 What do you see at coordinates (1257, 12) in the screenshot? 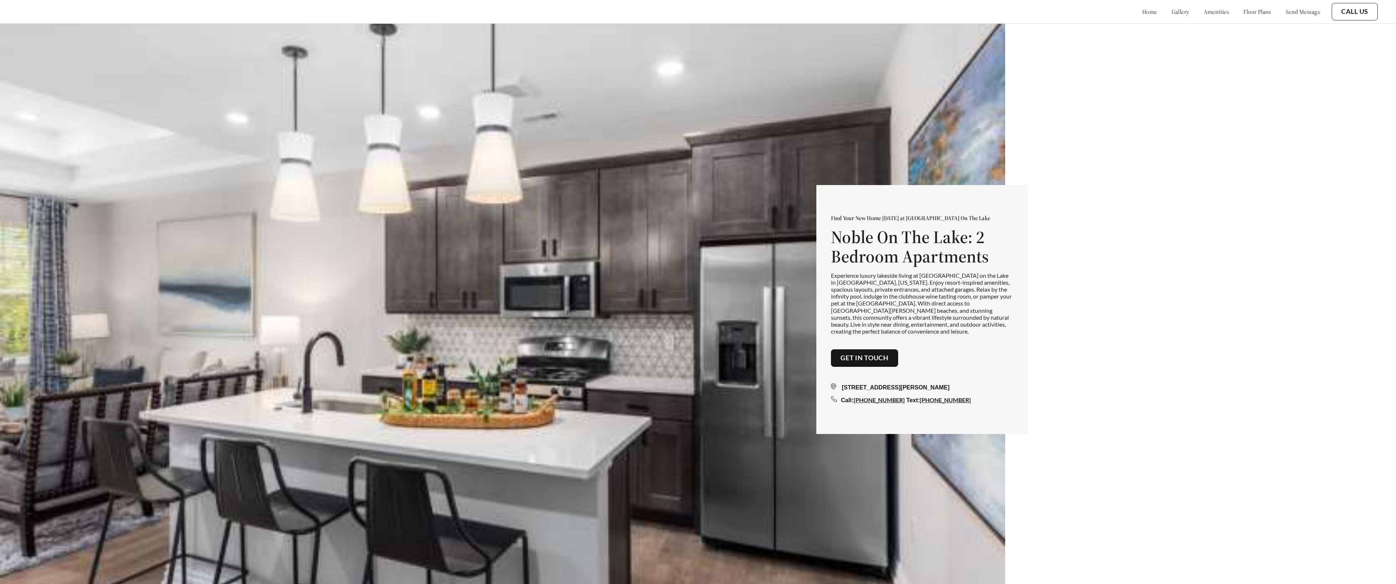
I see `a: floor plans` at bounding box center [1257, 12].